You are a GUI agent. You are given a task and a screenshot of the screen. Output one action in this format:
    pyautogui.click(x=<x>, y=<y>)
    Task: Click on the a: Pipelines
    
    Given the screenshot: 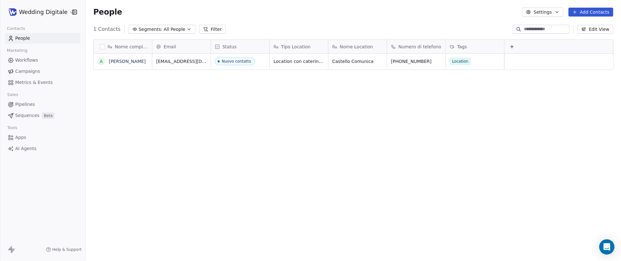 What is the action you would take?
    pyautogui.click(x=43, y=104)
    